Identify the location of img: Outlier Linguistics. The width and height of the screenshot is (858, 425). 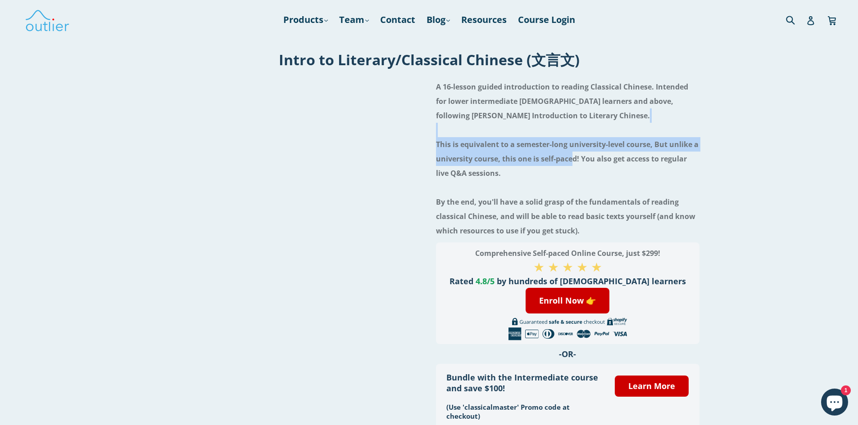
(47, 20).